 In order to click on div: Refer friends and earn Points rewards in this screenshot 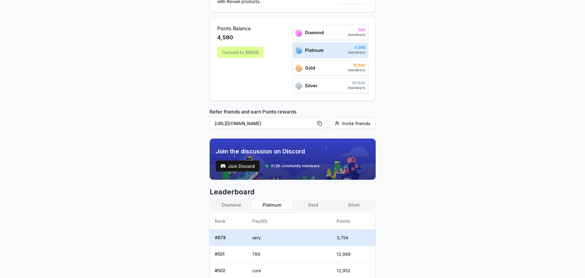, I will do `click(293, 119)`.